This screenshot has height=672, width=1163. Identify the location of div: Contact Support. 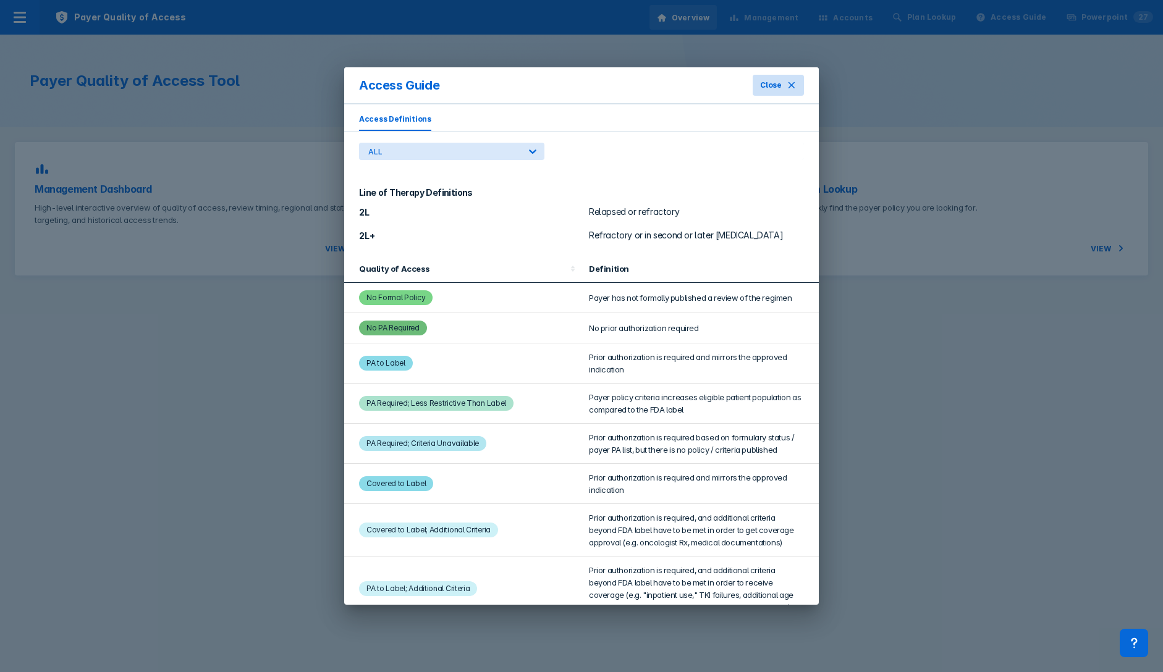
(1134, 643).